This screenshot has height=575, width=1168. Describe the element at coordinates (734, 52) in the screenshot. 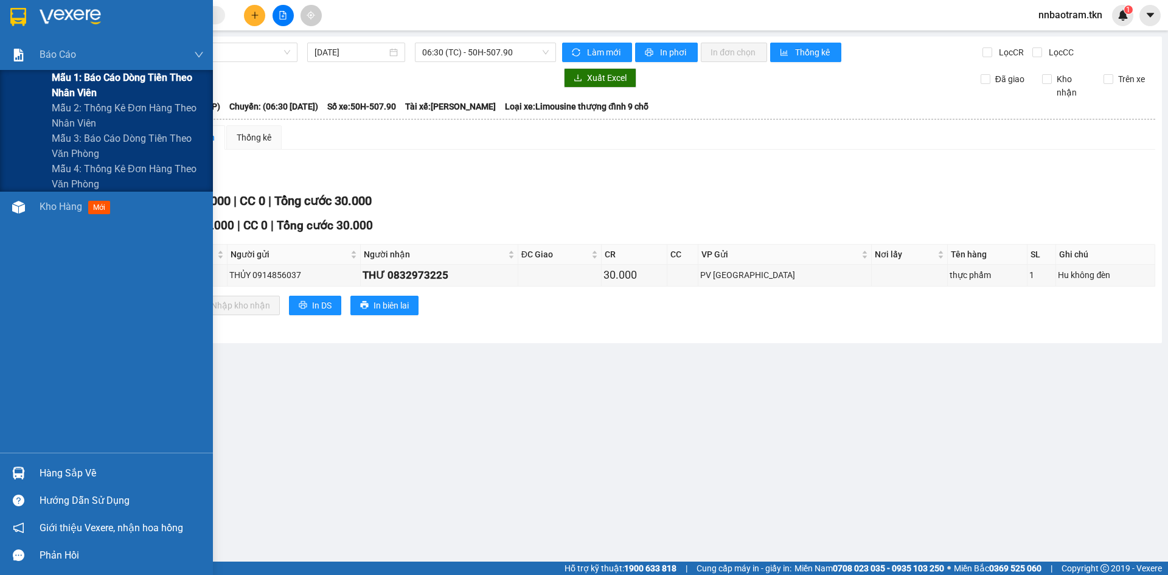

I see `button: In đơn chọn` at that location.